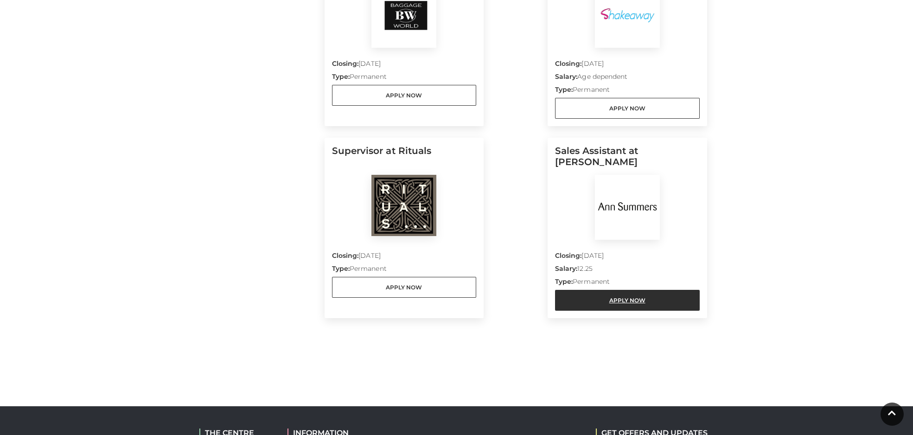  What do you see at coordinates (628, 270) in the screenshot?
I see `p: 12.25` at bounding box center [628, 270].